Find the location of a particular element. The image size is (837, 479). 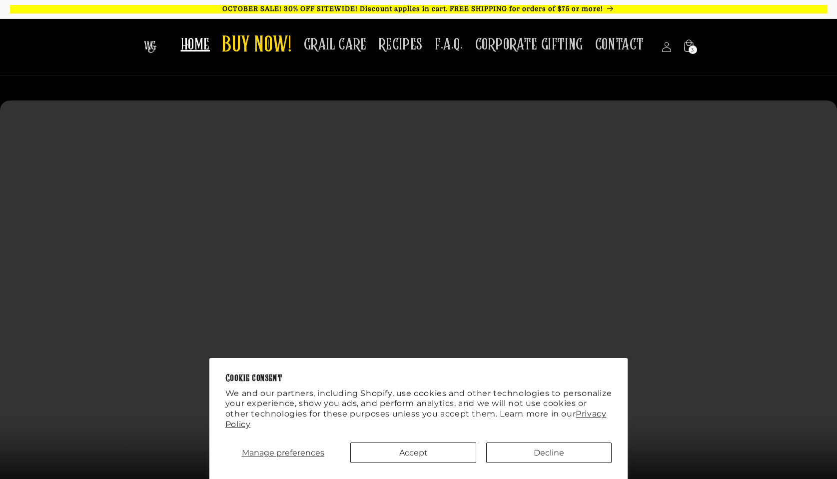

a: GRAIL CARE is located at coordinates (335, 44).